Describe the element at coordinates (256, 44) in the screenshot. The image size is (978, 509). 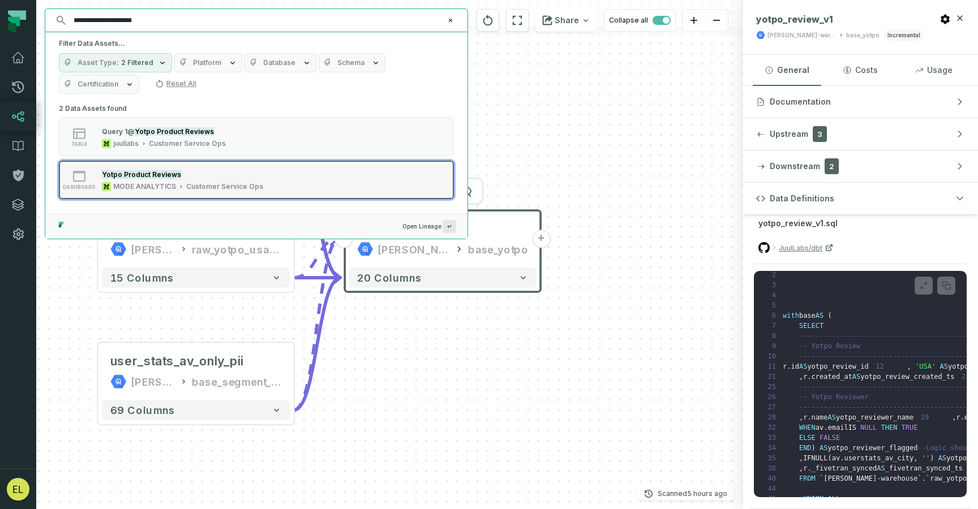
I see `h5: Filter Data Assets...` at that location.